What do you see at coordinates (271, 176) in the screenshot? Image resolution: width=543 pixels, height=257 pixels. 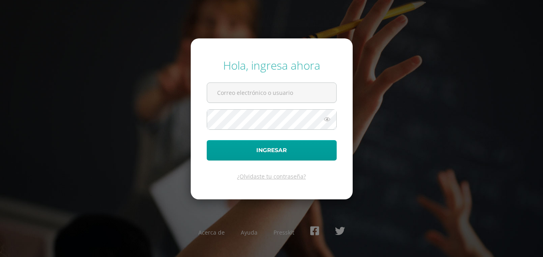 I see `a: ¿Olvidaste tu contraseña?` at bounding box center [271, 176].